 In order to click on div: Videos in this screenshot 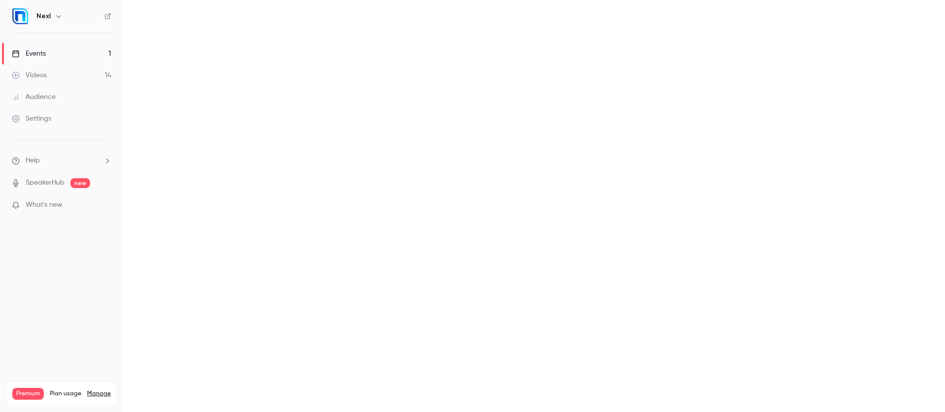, I will do `click(29, 75)`.